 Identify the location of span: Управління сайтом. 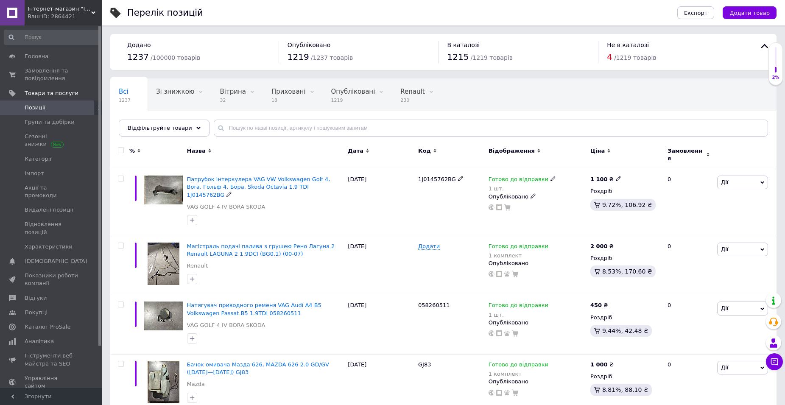
(51, 382).